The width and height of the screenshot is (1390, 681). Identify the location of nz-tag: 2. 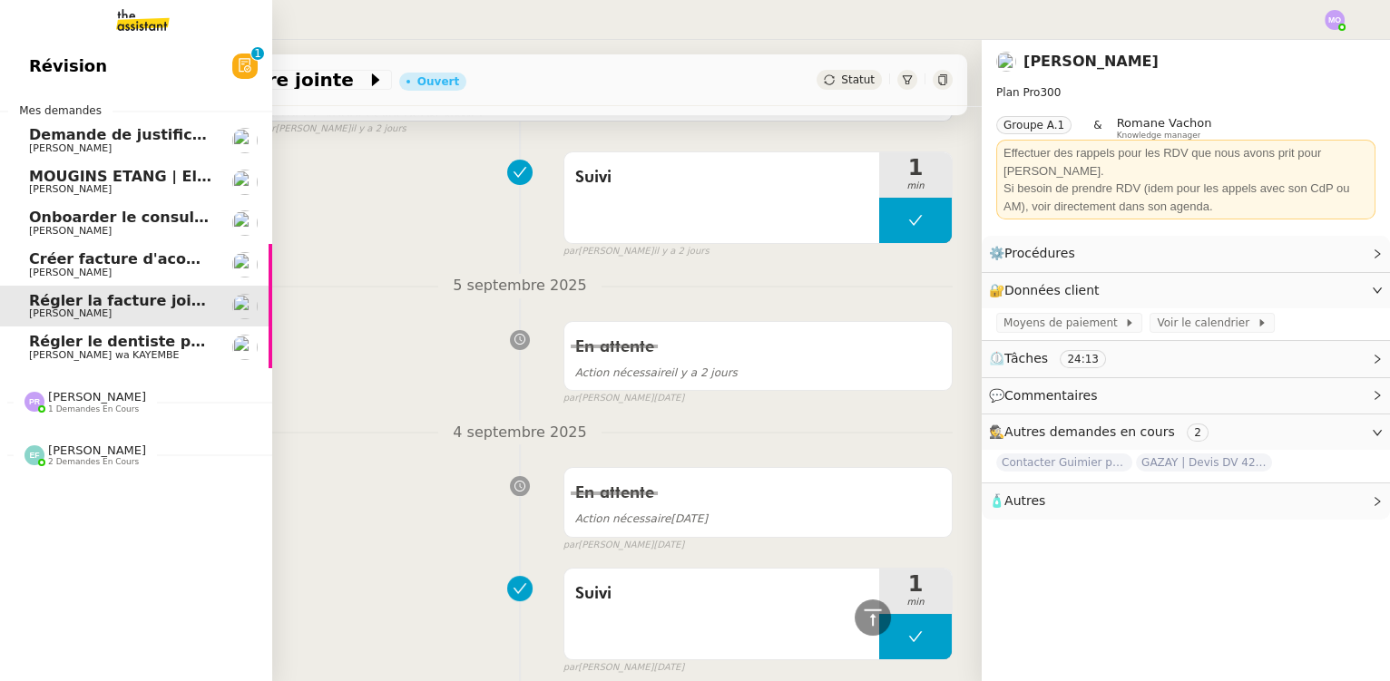
(1198, 433).